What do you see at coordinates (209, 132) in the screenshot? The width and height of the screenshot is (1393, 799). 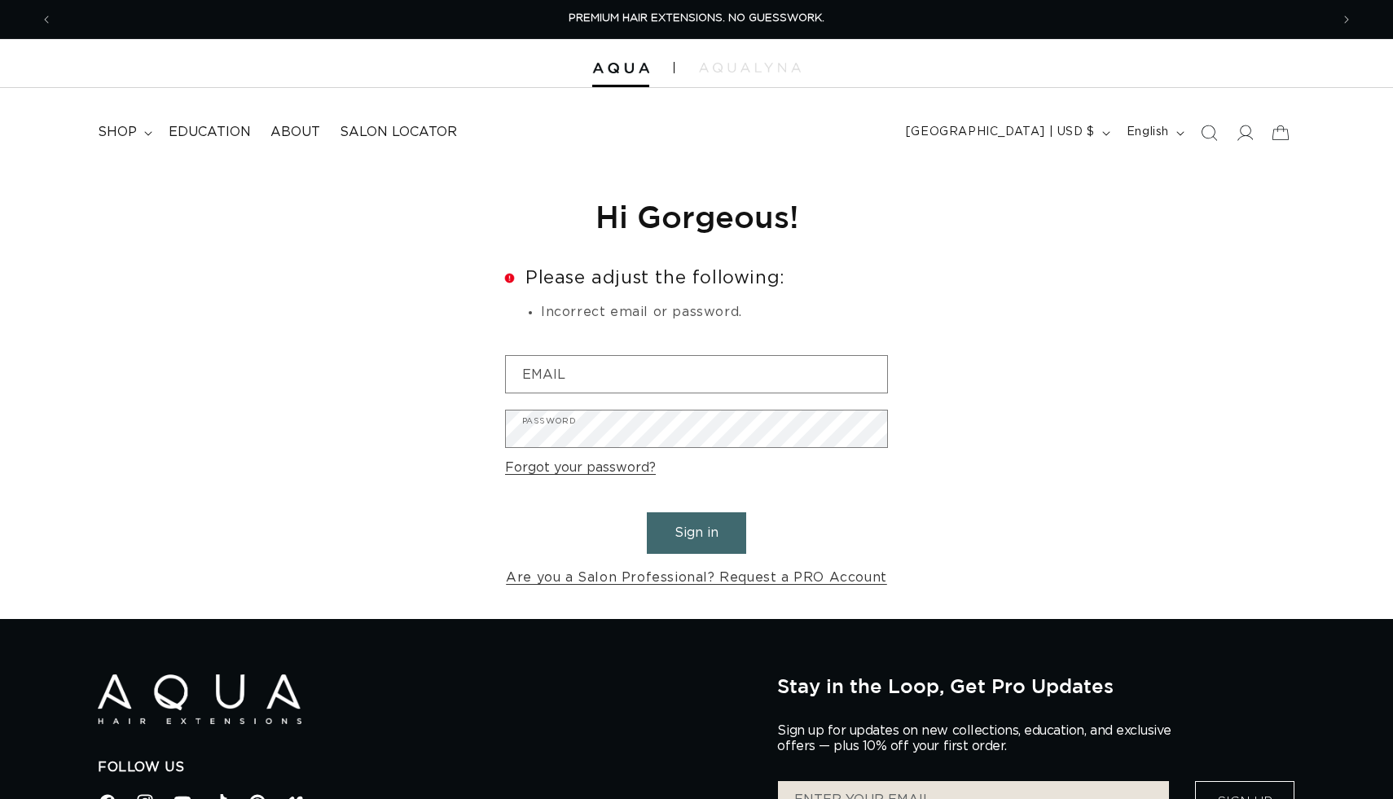 I see `span: Education` at bounding box center [209, 132].